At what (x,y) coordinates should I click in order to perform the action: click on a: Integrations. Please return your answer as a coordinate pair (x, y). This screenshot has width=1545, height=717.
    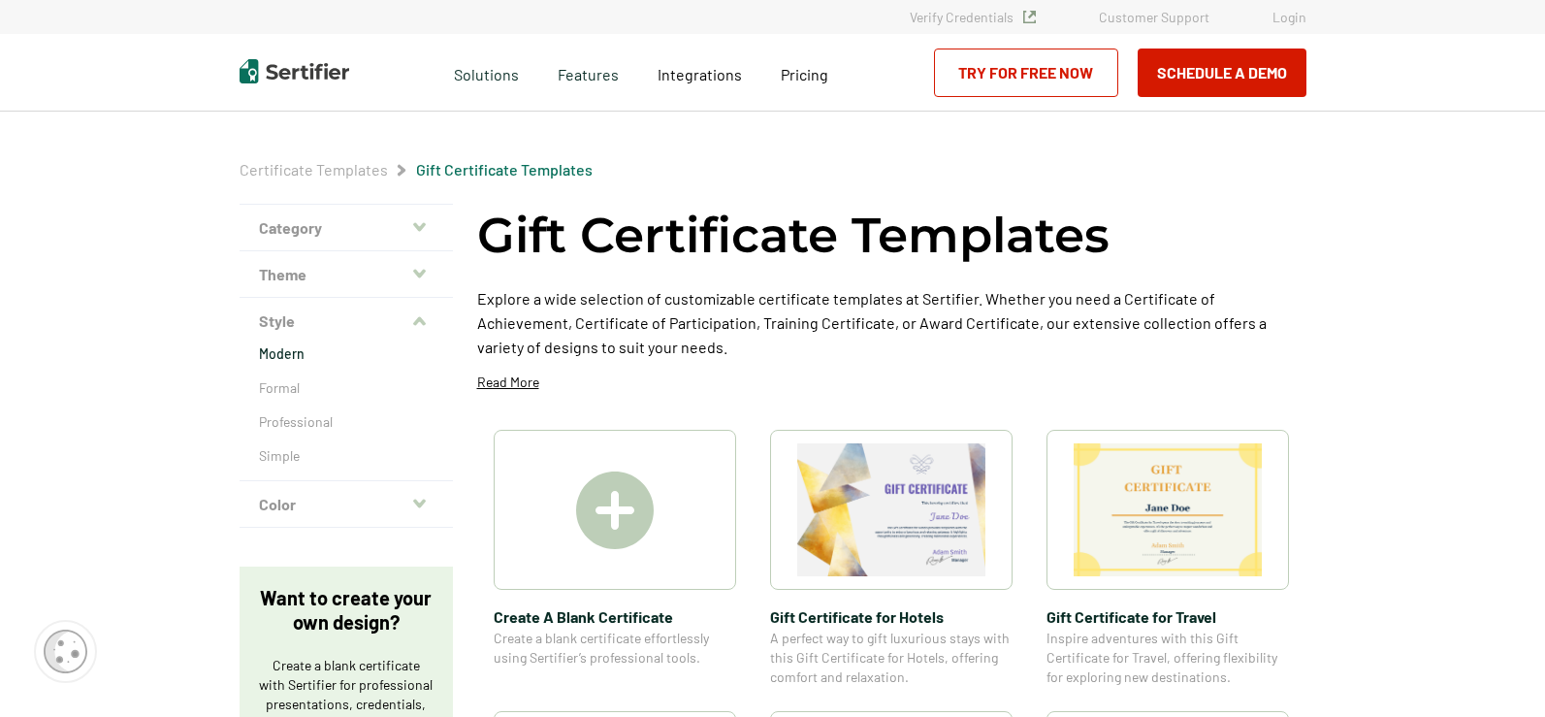
    Looking at the image, I should click on (699, 72).